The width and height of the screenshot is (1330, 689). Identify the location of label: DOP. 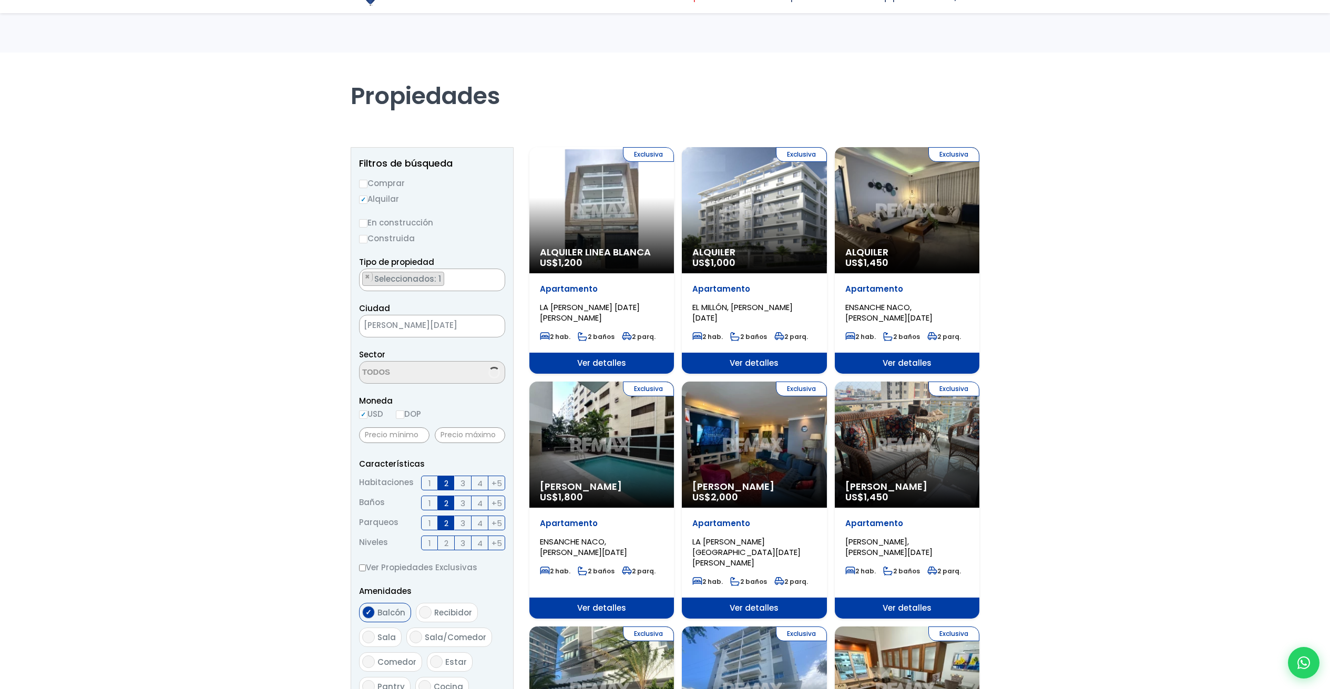
(408, 414).